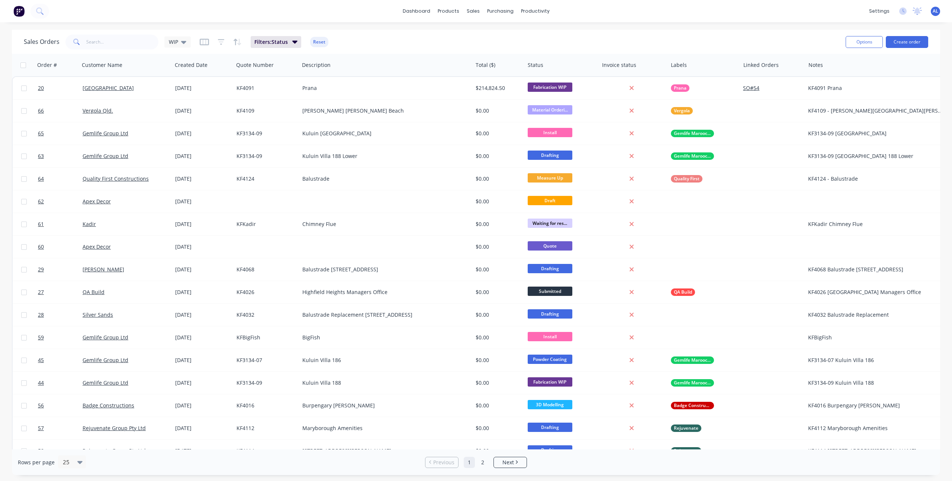 This screenshot has height=481, width=952. I want to click on div: Labels, so click(679, 65).